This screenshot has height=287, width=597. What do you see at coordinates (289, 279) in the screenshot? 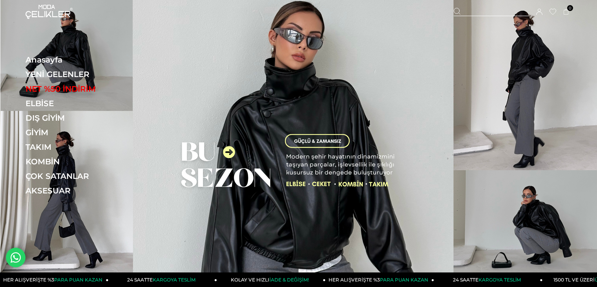
I see `span: İADE & DEĞİŞİM!` at bounding box center [289, 279].